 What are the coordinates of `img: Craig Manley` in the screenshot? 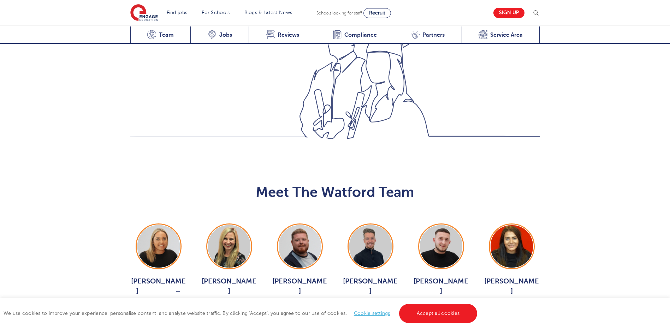 It's located at (370, 246).